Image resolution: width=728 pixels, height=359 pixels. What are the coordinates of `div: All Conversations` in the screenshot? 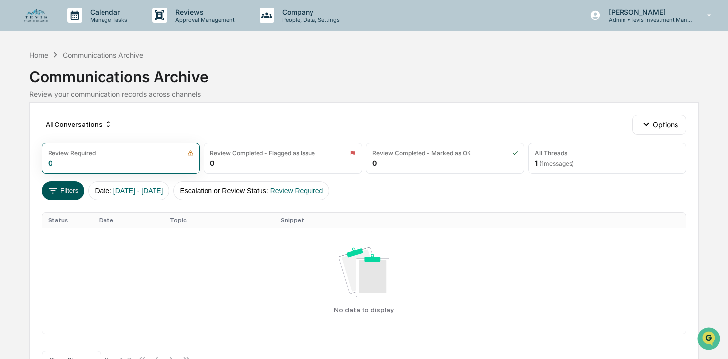 It's located at (79, 124).